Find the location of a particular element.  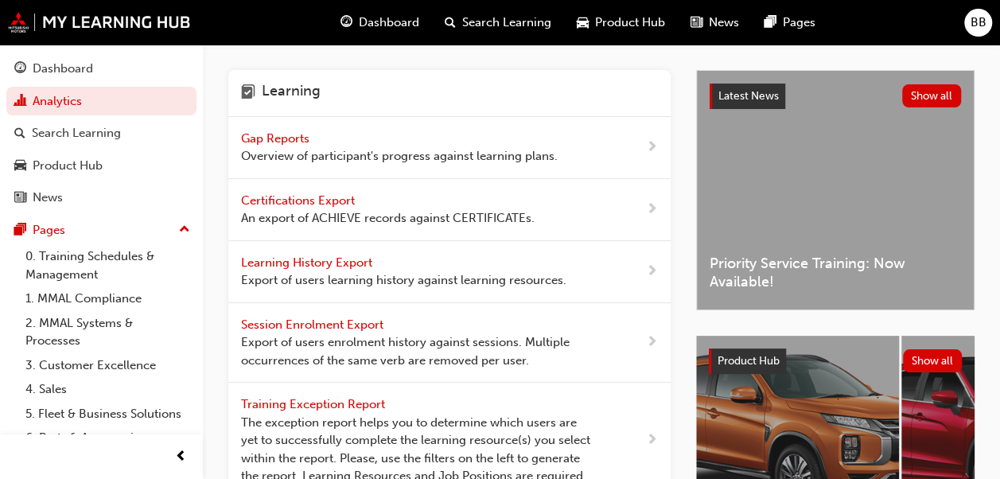

span: Latest News is located at coordinates (748, 95).